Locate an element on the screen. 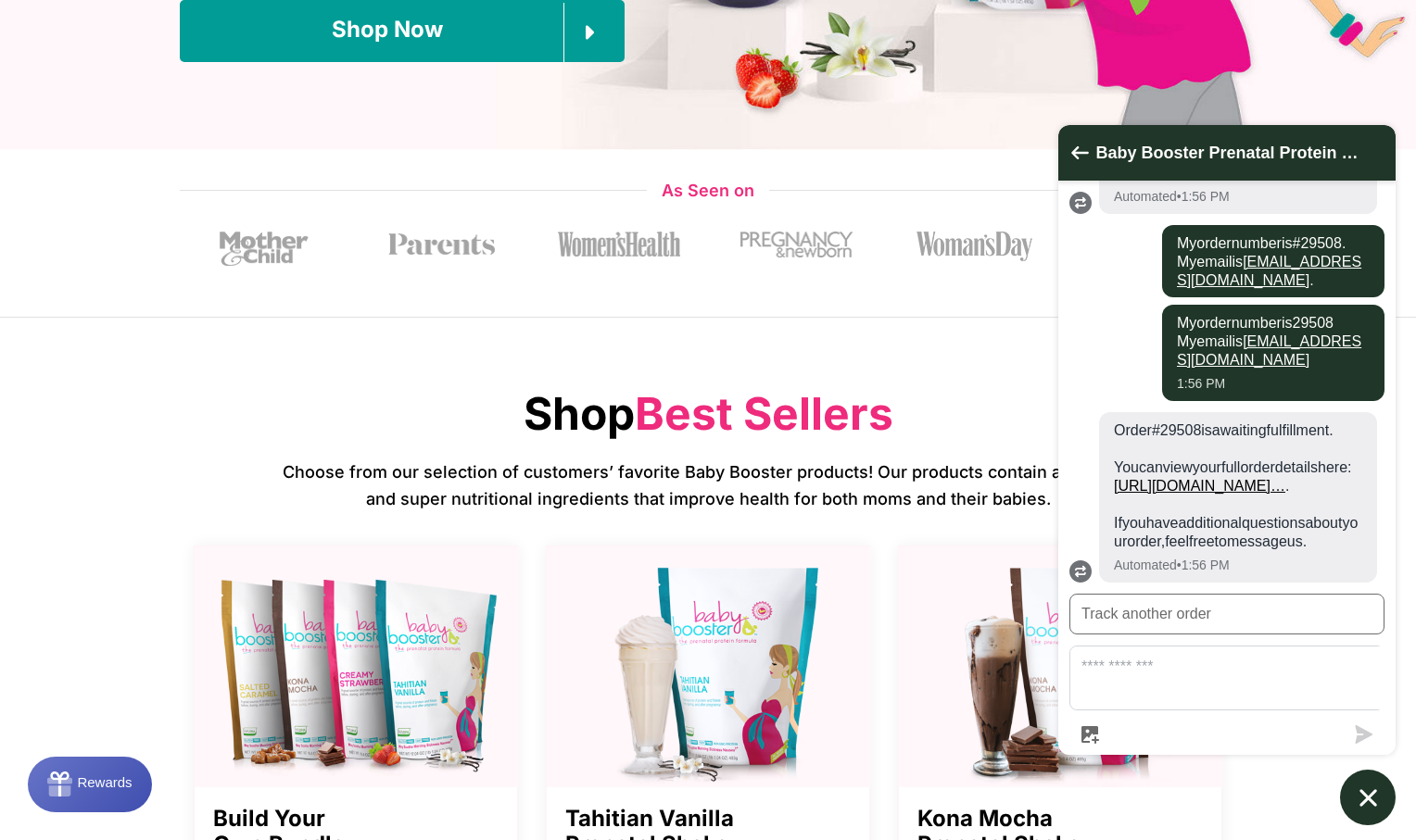 This screenshot has height=840, width=1416. img: pregancy_and_newborn-1636474461058.png is located at coordinates (796, 244).